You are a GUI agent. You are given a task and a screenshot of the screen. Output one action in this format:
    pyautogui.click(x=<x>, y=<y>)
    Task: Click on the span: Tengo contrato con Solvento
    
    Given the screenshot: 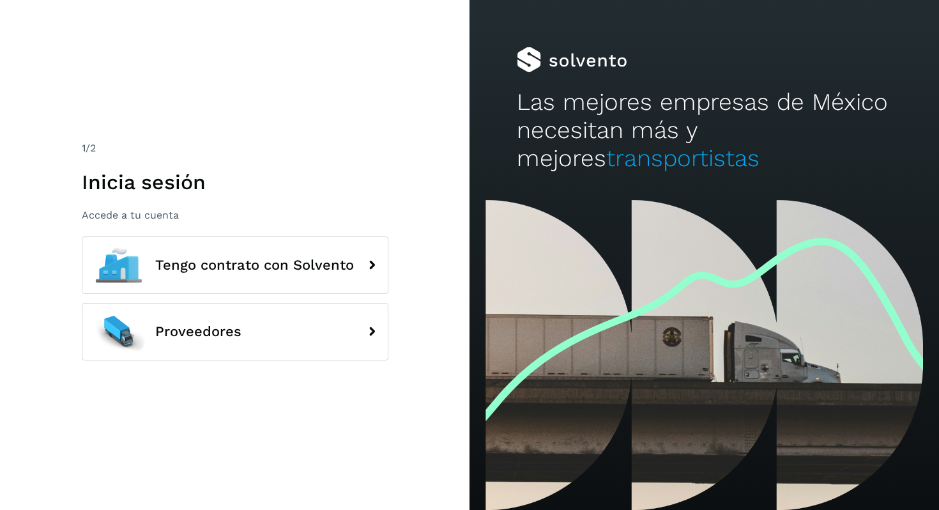 What is the action you would take?
    pyautogui.click(x=254, y=265)
    